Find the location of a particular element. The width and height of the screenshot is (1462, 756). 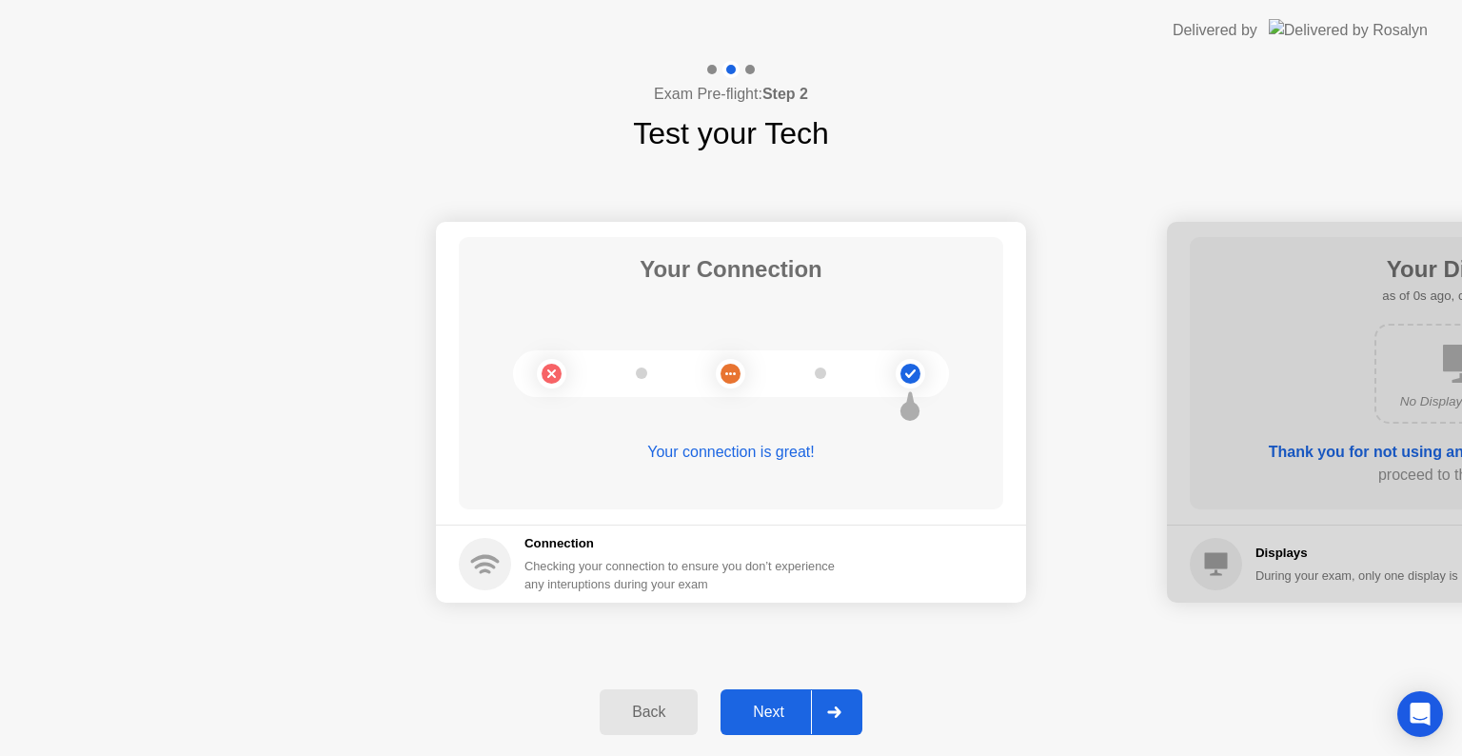

div: Next is located at coordinates (768, 712).